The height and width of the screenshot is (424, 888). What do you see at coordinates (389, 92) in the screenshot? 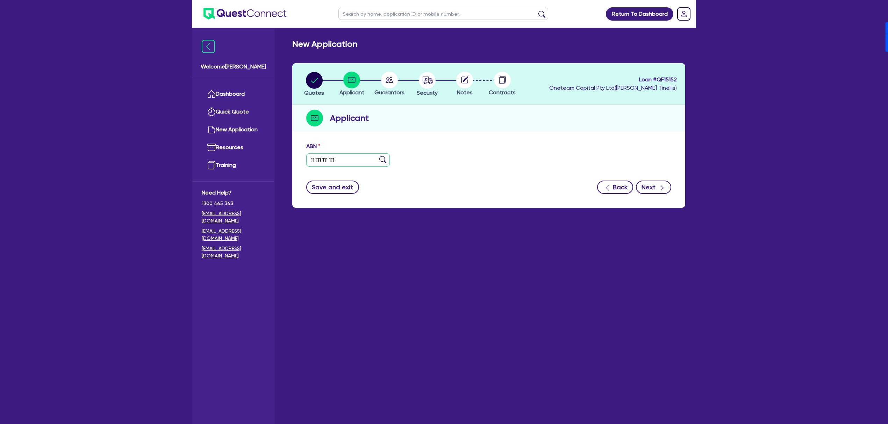
I see `span: Guarantors` at bounding box center [389, 92].